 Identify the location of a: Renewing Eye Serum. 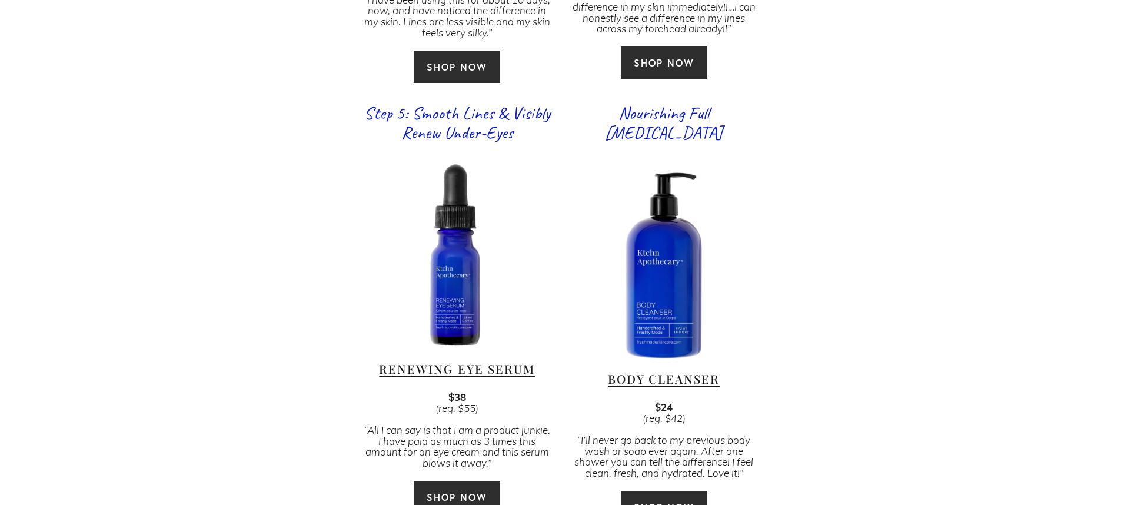
(457, 368).